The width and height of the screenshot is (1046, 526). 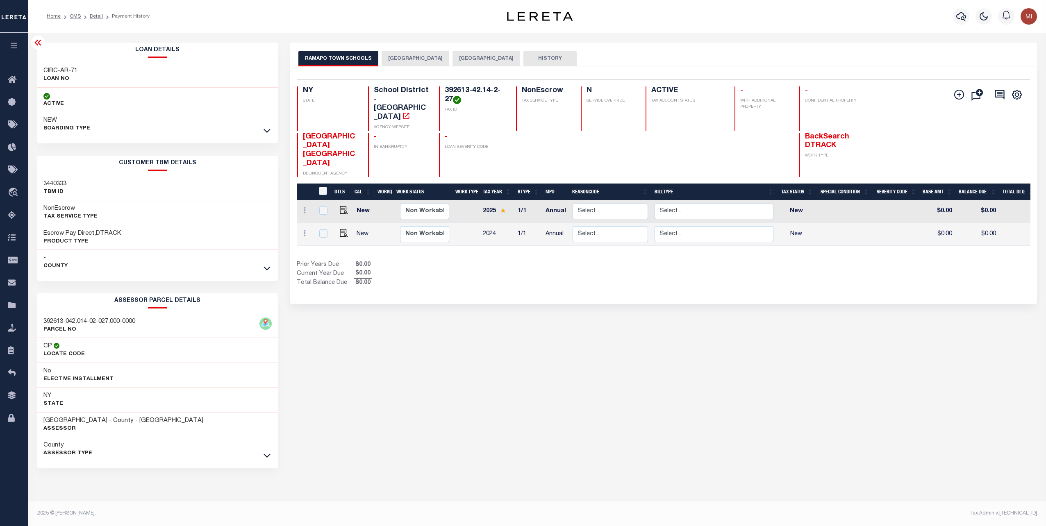 What do you see at coordinates (611, 91) in the screenshot?
I see `h4: N` at bounding box center [611, 91].